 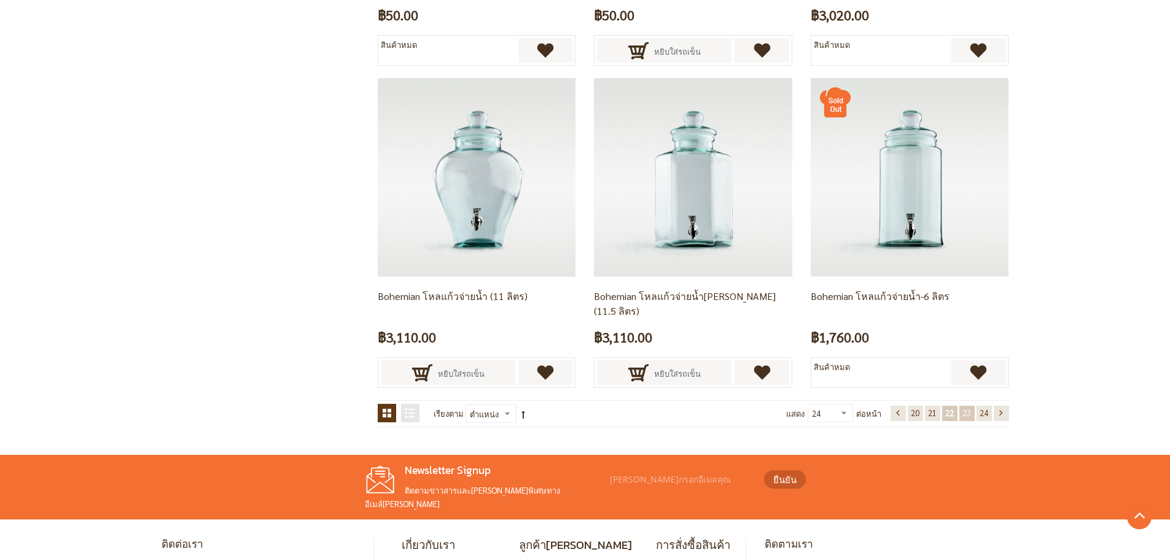 I want to click on button: ยืนยัน, so click(x=785, y=479).